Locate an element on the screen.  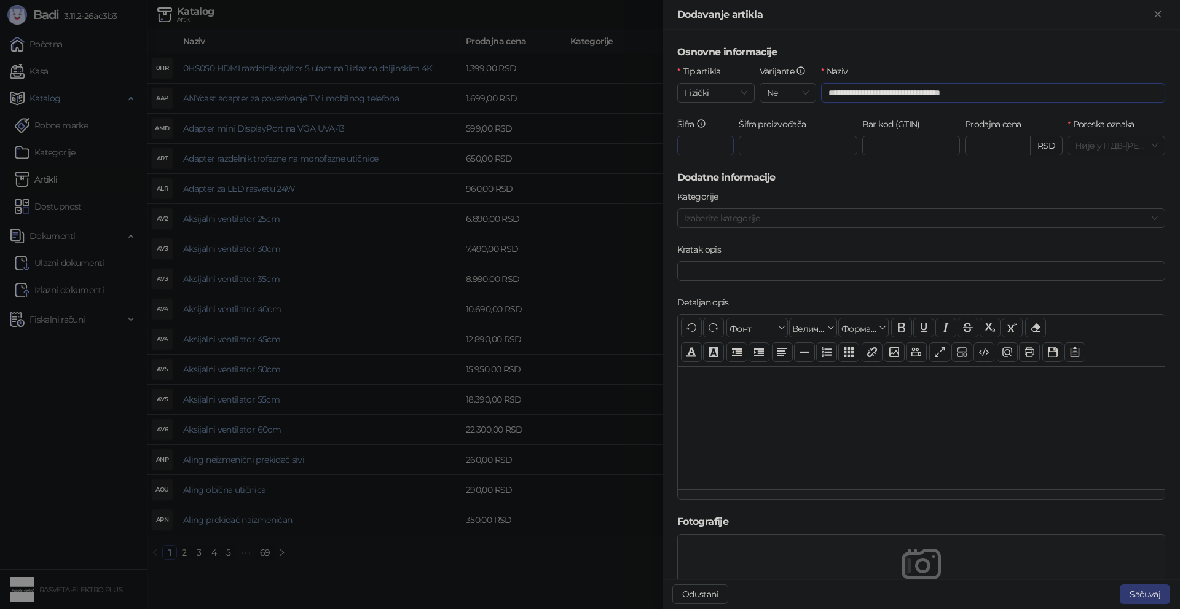
button: Боја текста is located at coordinates (691, 352).